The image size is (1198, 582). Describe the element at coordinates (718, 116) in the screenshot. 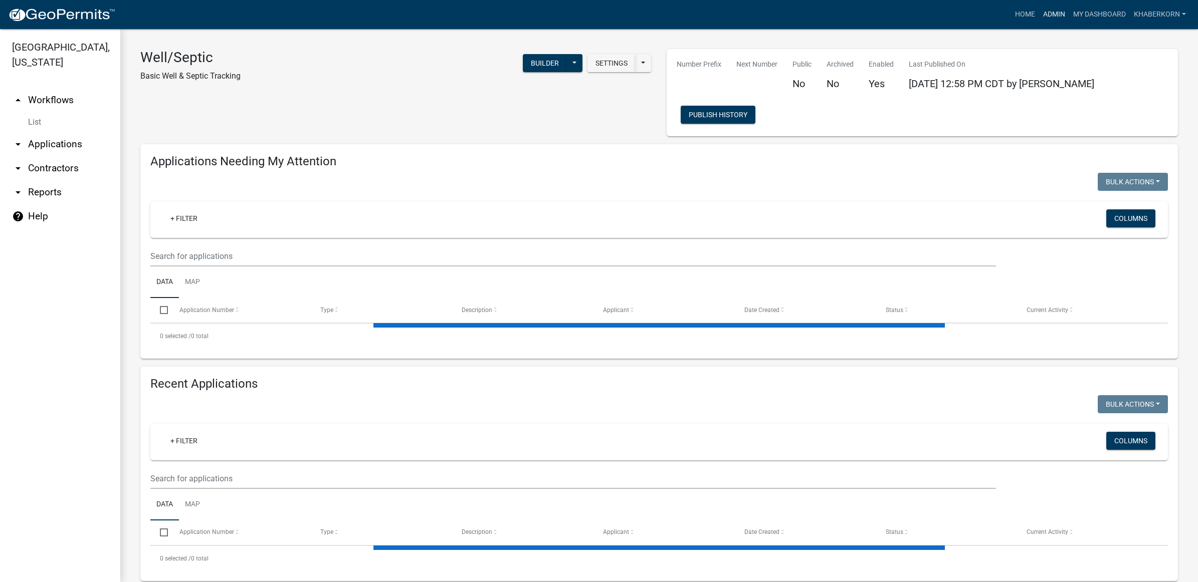

I see `wm-modal-confirm: Workflow Publish History` at that location.